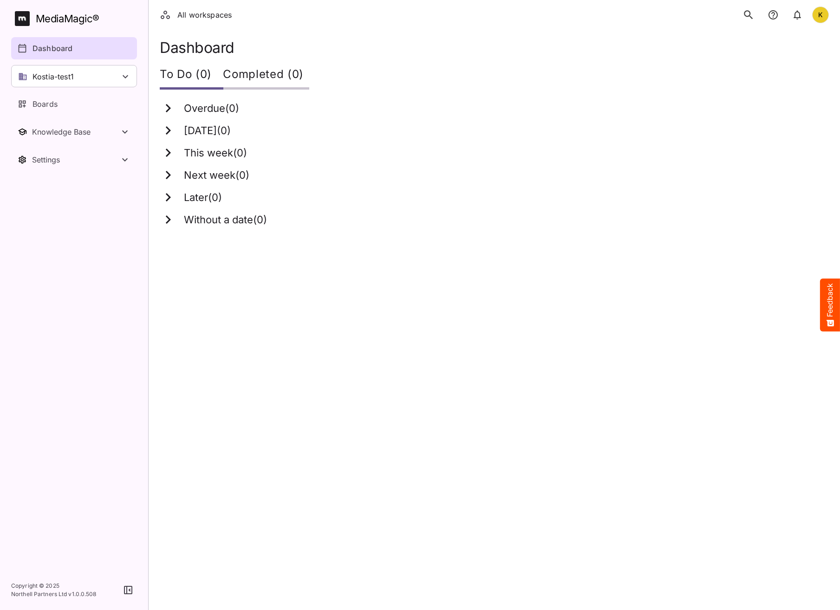 The image size is (840, 610). Describe the element at coordinates (76, 132) in the screenshot. I see `div: Knowledge Base` at that location.